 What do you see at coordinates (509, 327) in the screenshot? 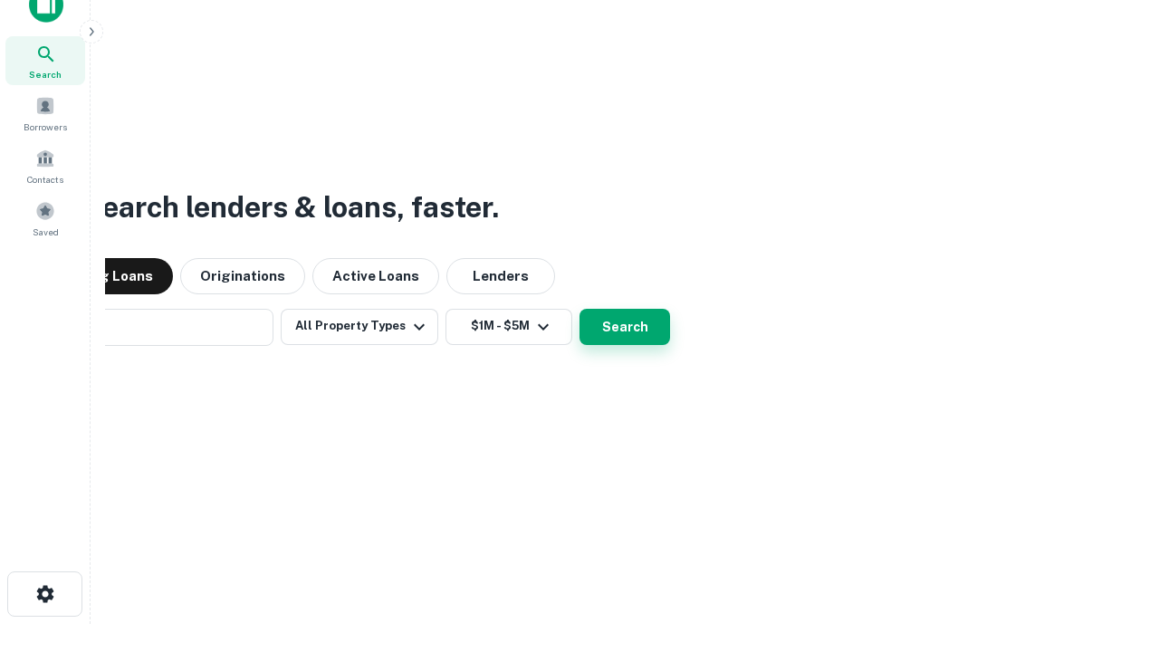
I see `button: $1M - $5M` at bounding box center [509, 327].